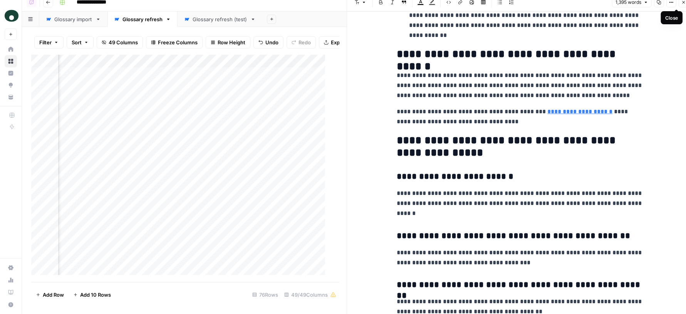 The height and width of the screenshot is (314, 686). Describe the element at coordinates (143, 19) in the screenshot. I see `div: Glossary refresh` at that location.